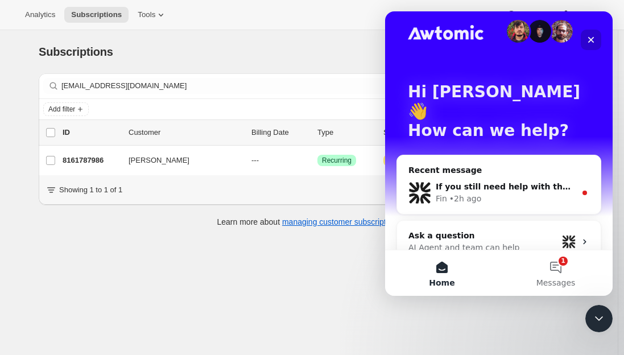 The height and width of the screenshot is (355, 624). Describe the element at coordinates (56, 187) in the screenshot. I see `div: Fin` at that location.